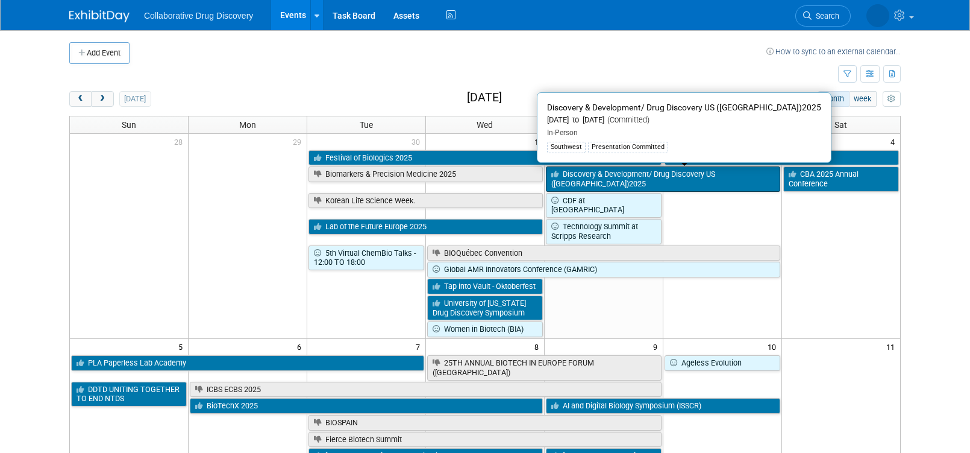 The height and width of the screenshot is (453, 970). I want to click on img: ExhibitDay, so click(99, 16).